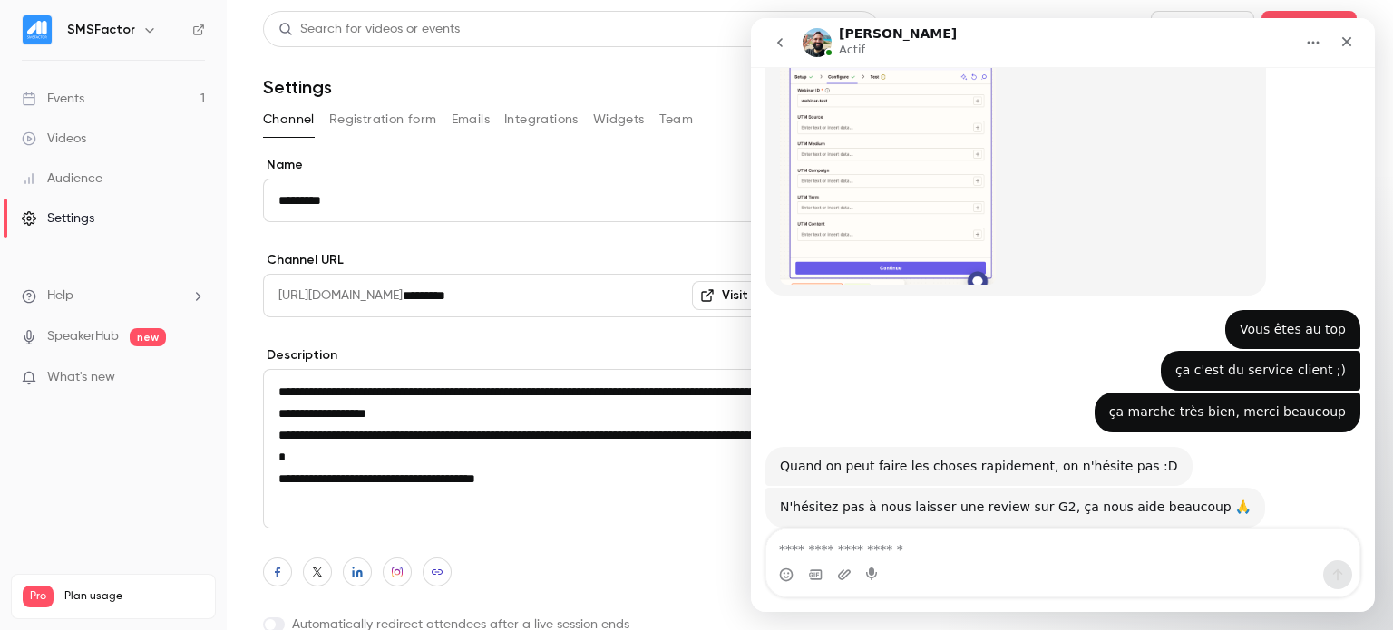  Describe the element at coordinates (37, 30) in the screenshot. I see `img: SMSFactor` at that location.